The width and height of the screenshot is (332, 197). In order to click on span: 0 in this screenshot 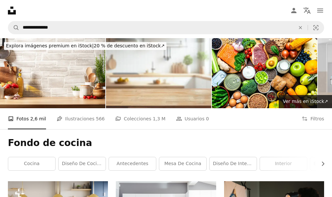, I will do `click(208, 119)`.